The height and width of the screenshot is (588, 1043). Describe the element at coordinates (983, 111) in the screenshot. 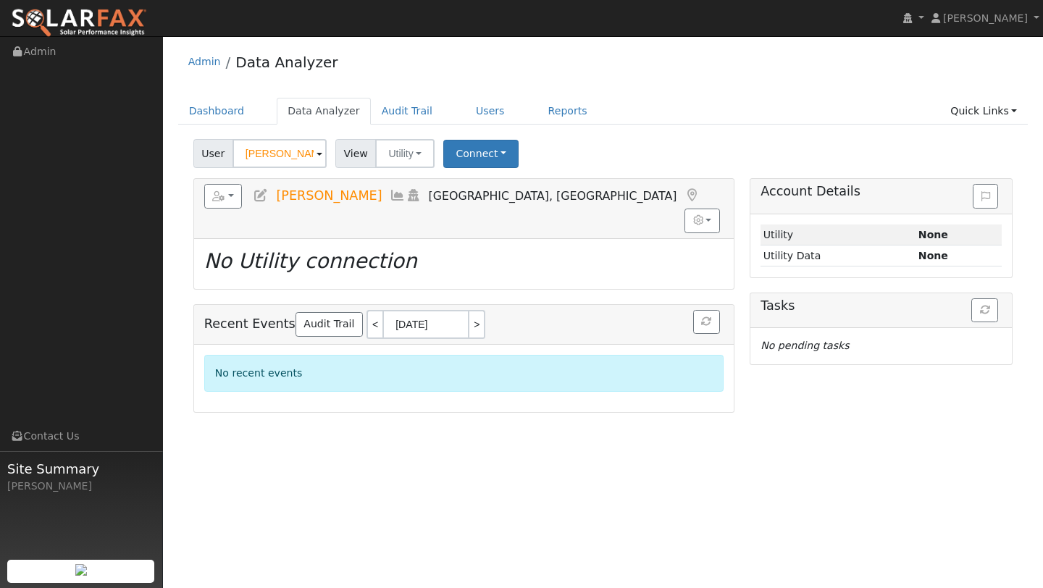

I see `a: Quick Links` at that location.